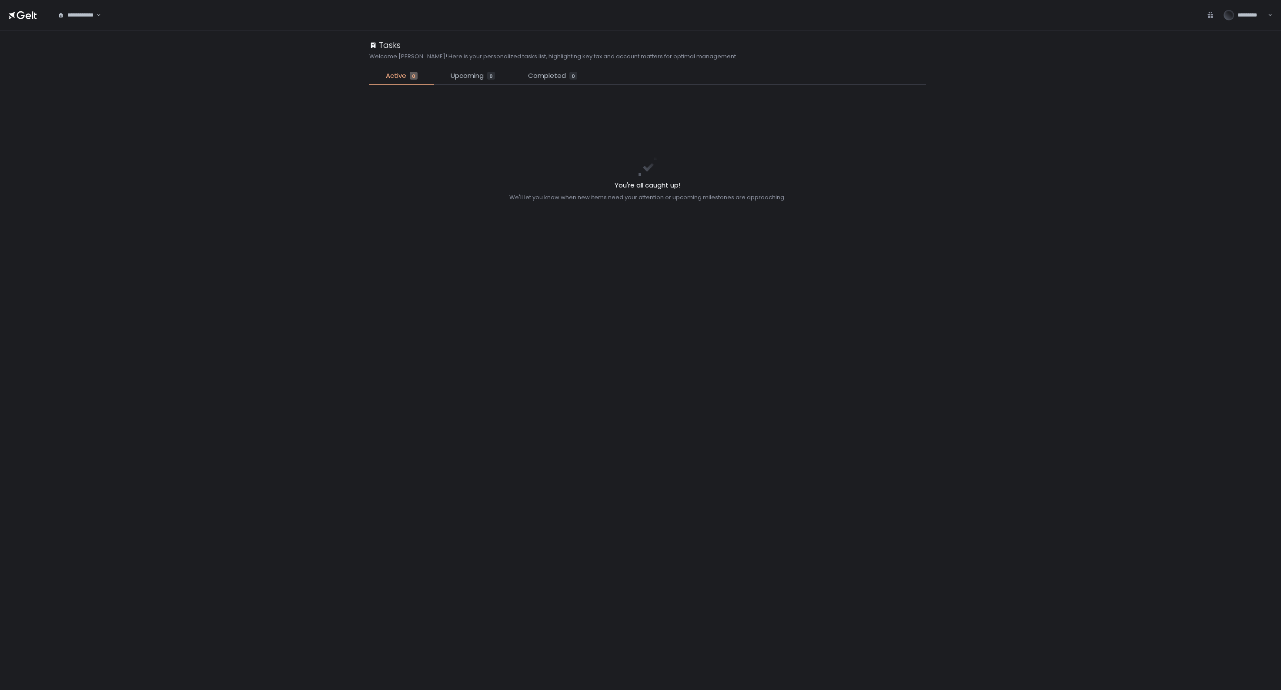  Describe the element at coordinates (647, 185) in the screenshot. I see `h2: You're all caught up!` at that location.